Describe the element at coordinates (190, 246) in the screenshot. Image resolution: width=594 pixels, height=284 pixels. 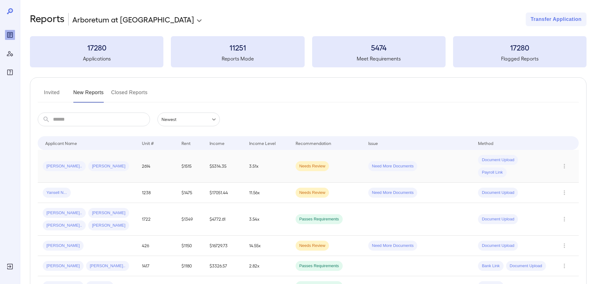
I see `td: $1150` at that location.